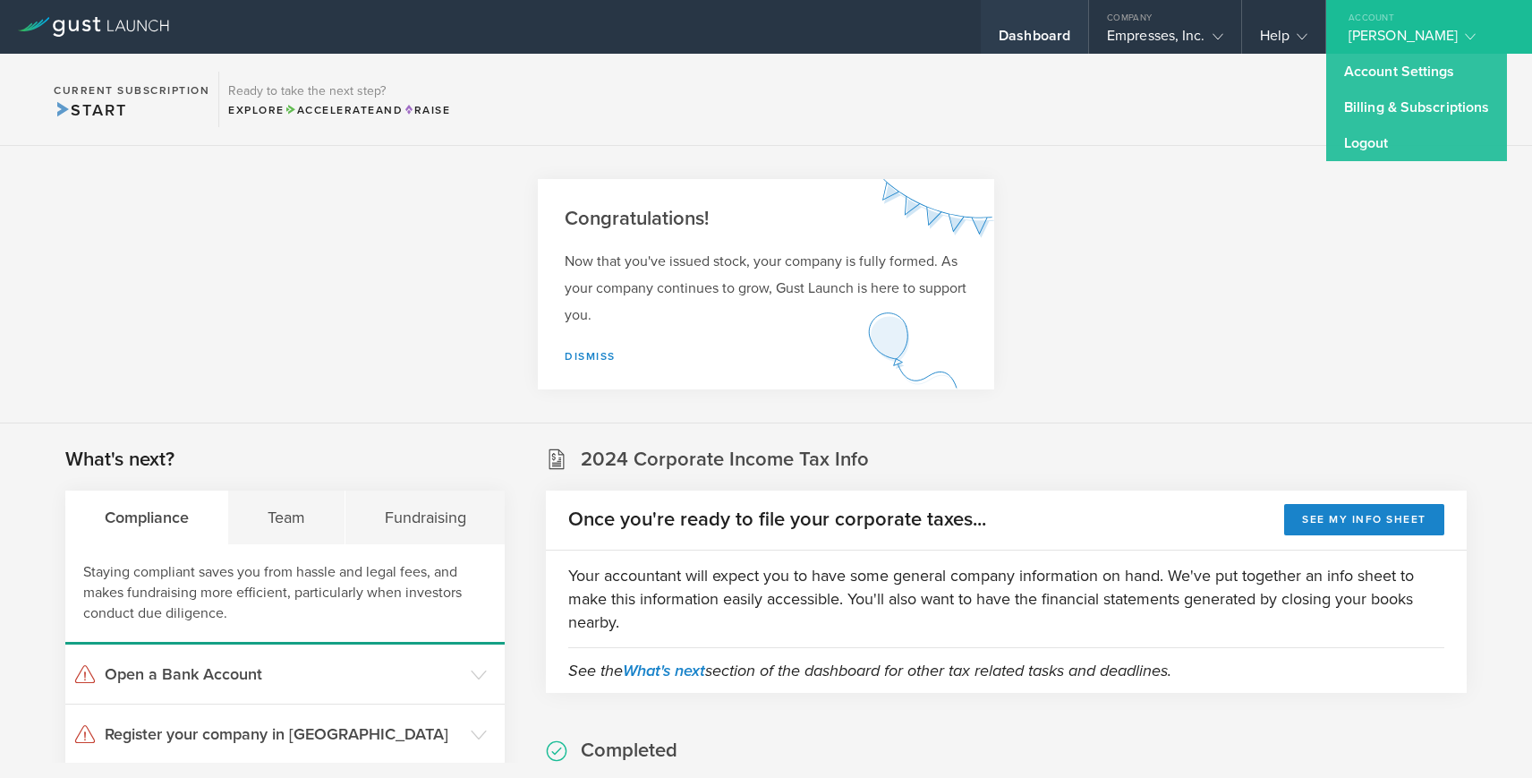  Describe the element at coordinates (283, 674) in the screenshot. I see `h3: Open a Bank Account` at that location.